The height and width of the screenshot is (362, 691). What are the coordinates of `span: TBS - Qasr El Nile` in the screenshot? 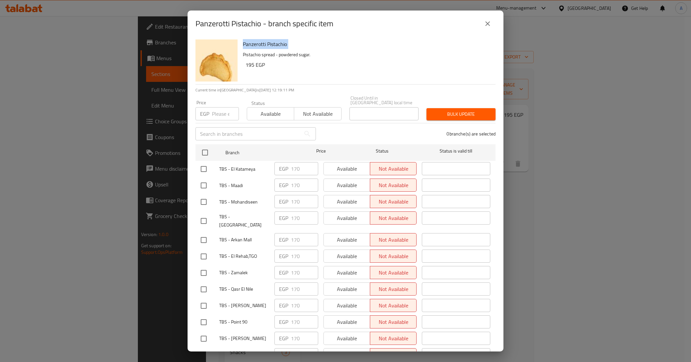 It's located at (244, 289).